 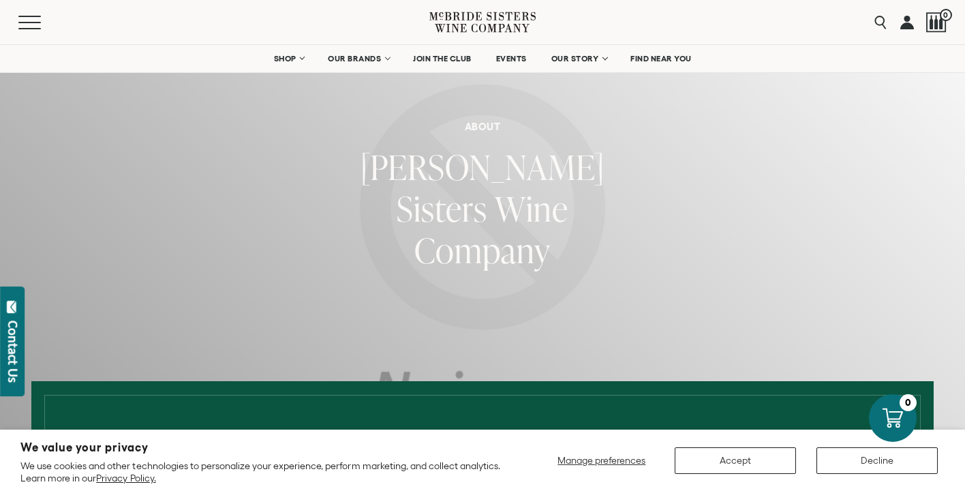 What do you see at coordinates (532, 208) in the screenshot?
I see `span: Wine` at bounding box center [532, 208].